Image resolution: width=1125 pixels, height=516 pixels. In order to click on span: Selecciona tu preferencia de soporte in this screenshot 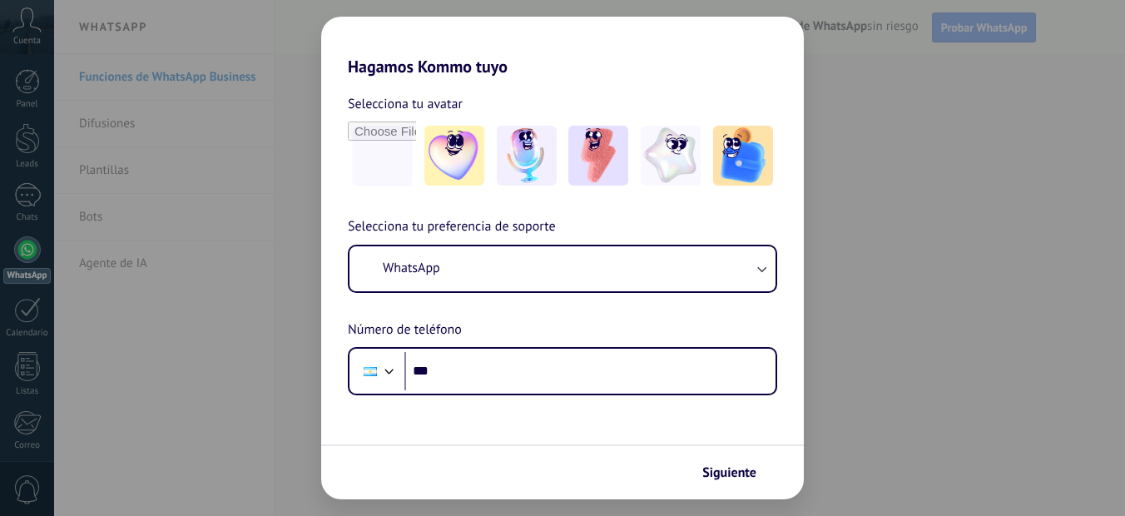, I will do `click(452, 227)`.